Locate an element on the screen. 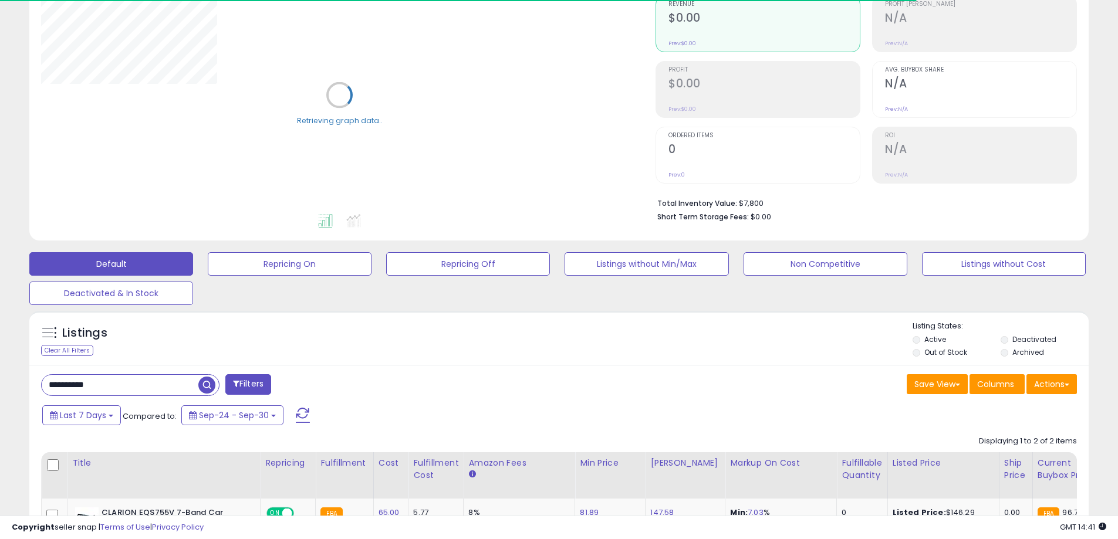 The image size is (1118, 539). label: Deactivated is located at coordinates (1034, 339).